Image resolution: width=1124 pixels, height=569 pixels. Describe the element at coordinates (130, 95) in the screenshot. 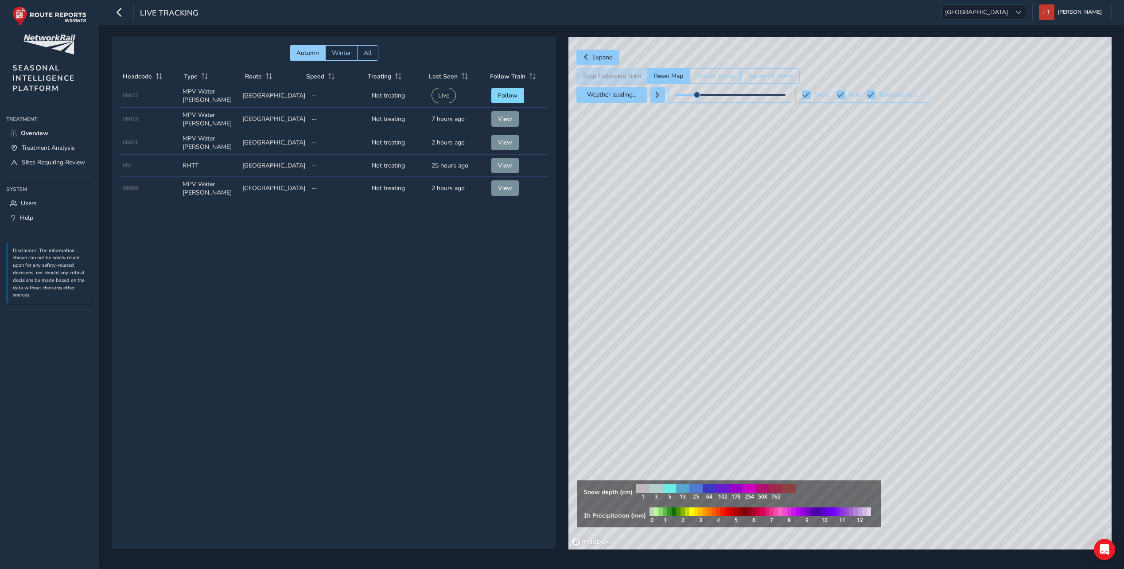

I see `span: 06022` at that location.